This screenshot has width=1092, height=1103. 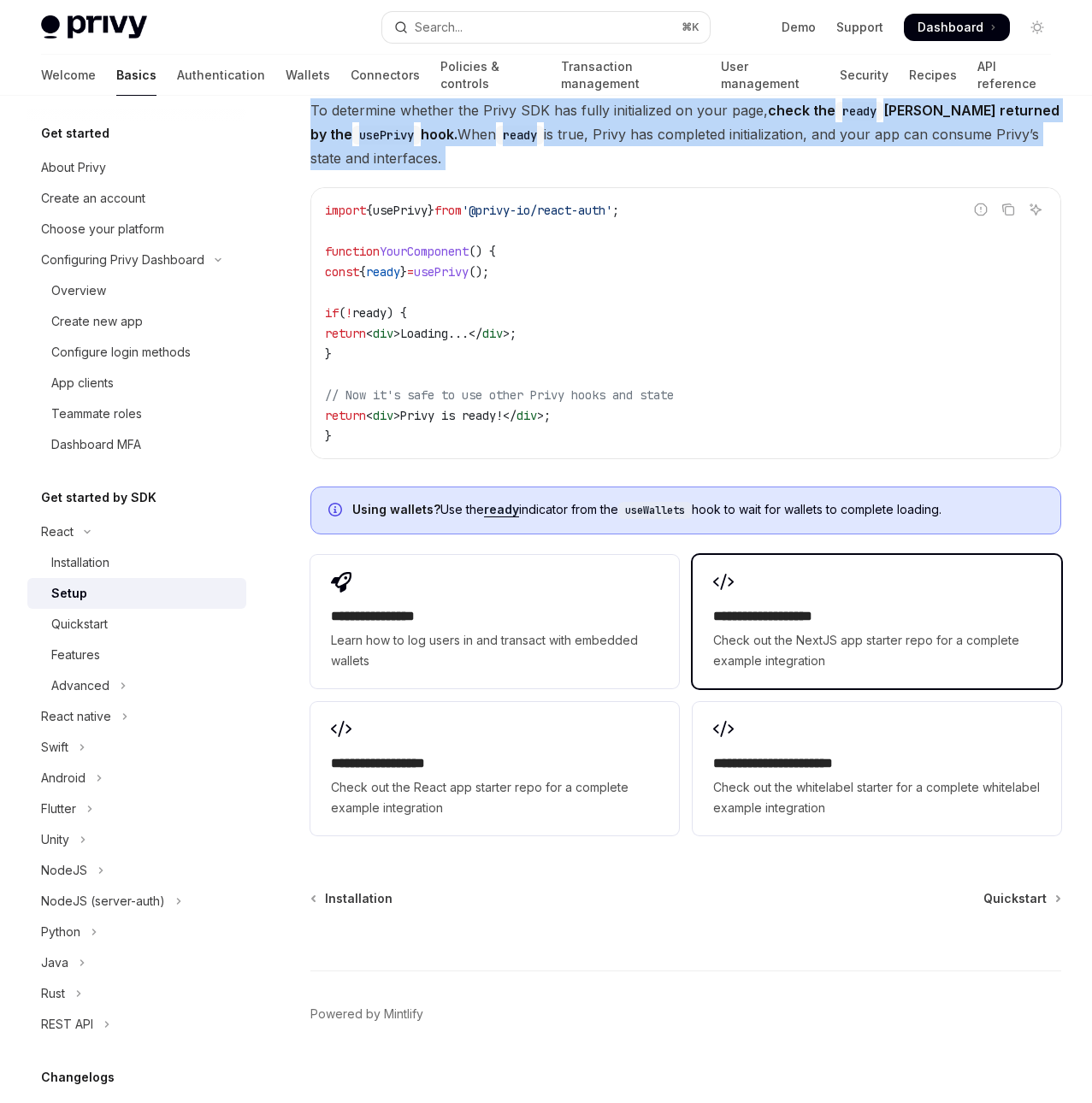 I want to click on span: Privy is ready!, so click(x=452, y=416).